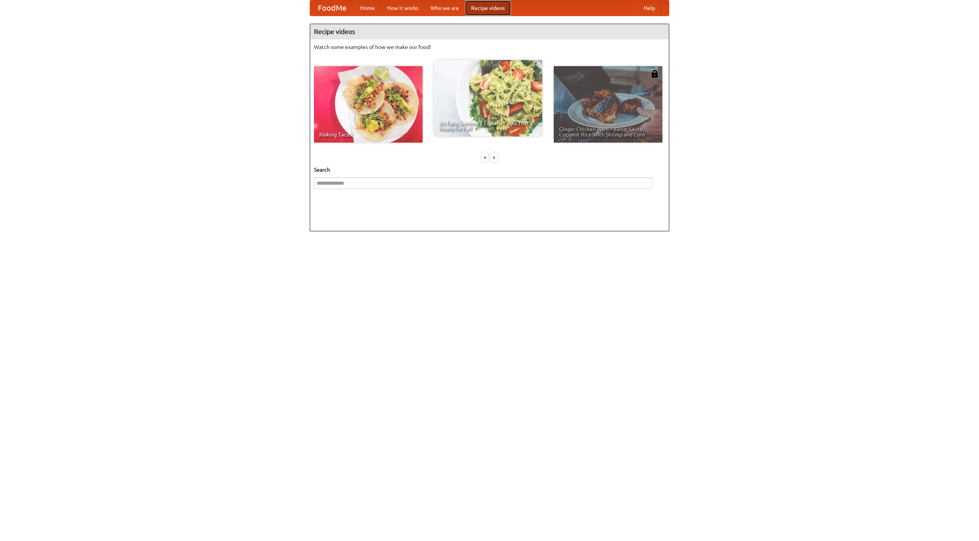 The image size is (979, 541). Describe the element at coordinates (488, 126) in the screenshot. I see `span: An Easy, Summery Tomato Pasta That's Ready for Fall` at that location.